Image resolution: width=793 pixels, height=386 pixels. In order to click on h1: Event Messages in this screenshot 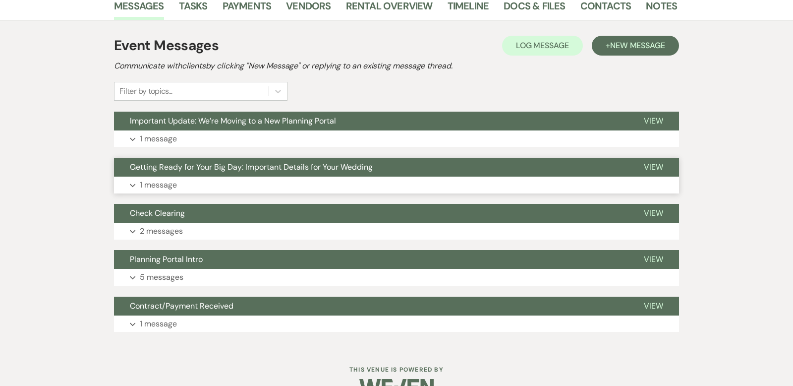, I will do `click(166, 46)`.